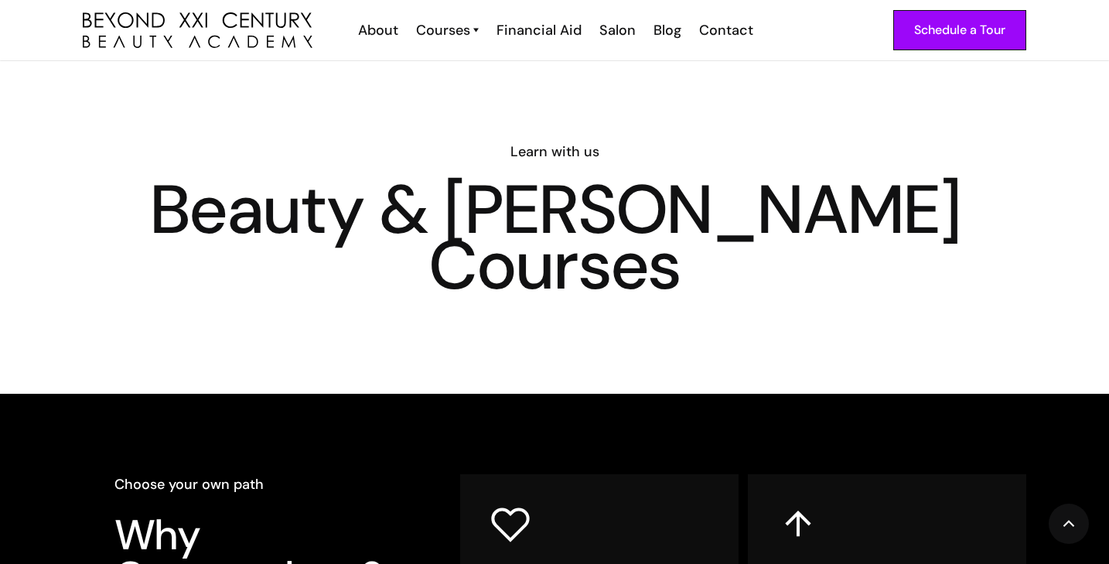  I want to click on h6: Learn with us, so click(555, 152).